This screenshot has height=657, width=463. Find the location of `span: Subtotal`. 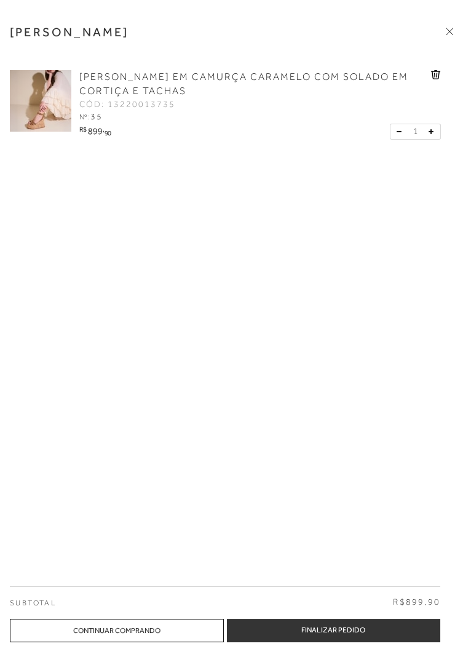

span: Subtotal is located at coordinates (33, 603).